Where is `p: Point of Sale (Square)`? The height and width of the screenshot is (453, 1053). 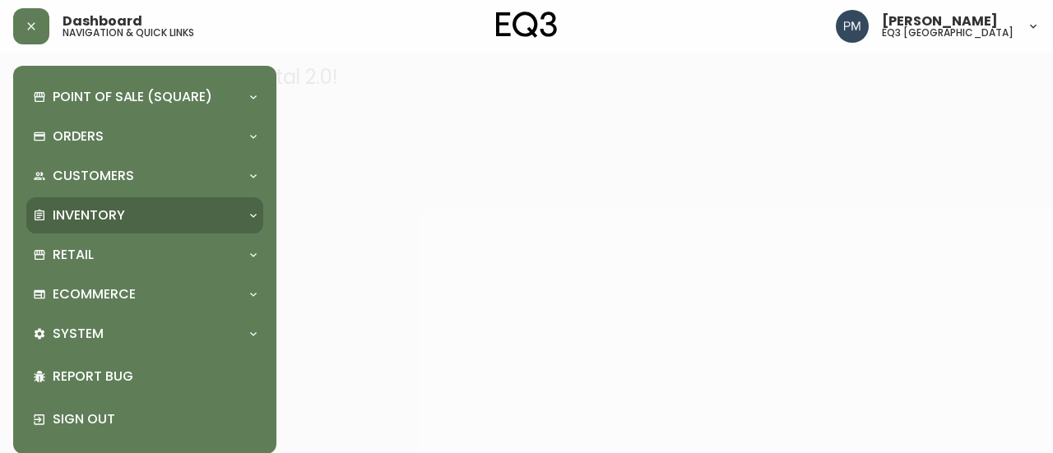
p: Point of Sale (Square) is located at coordinates (132, 97).